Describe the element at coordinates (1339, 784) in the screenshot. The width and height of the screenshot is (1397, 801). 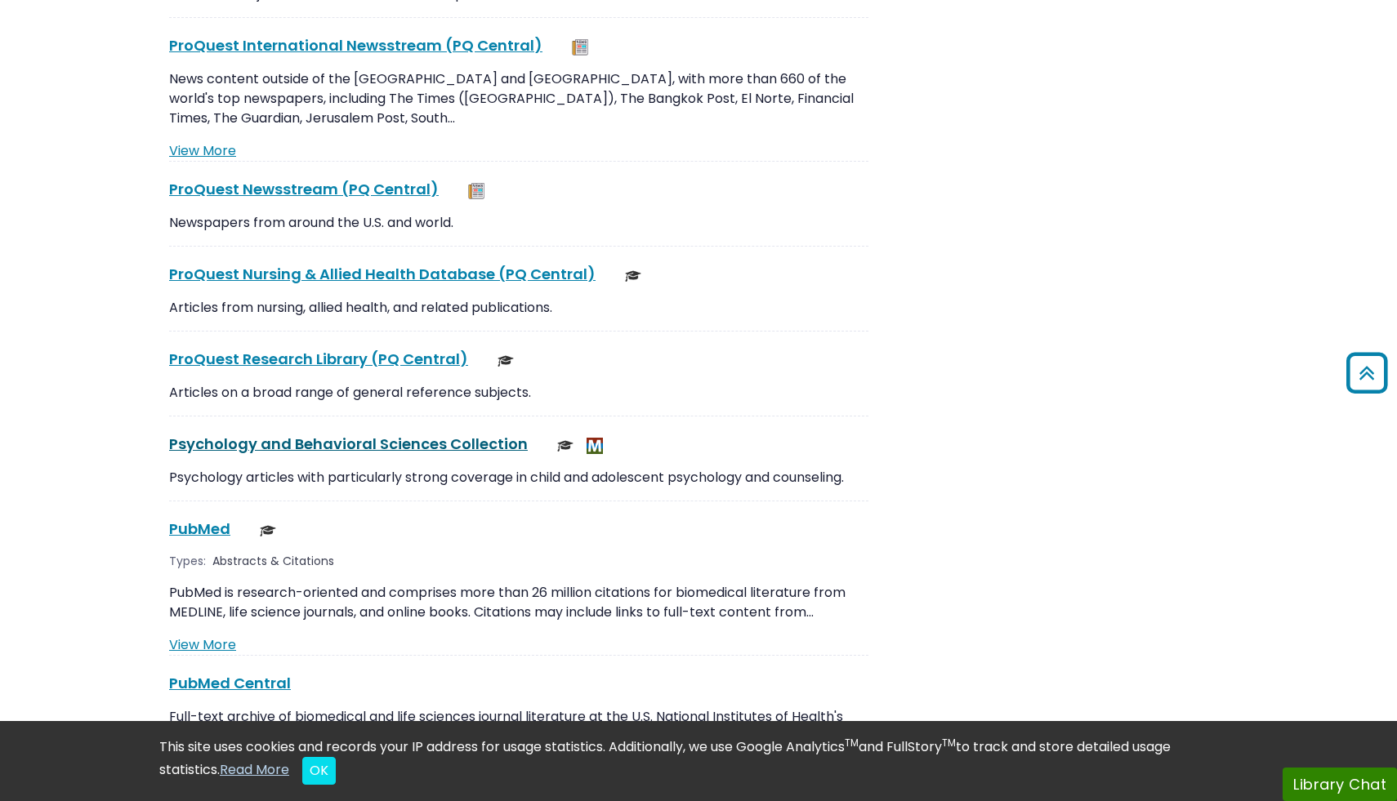
I see `button: Library Chat` at that location.